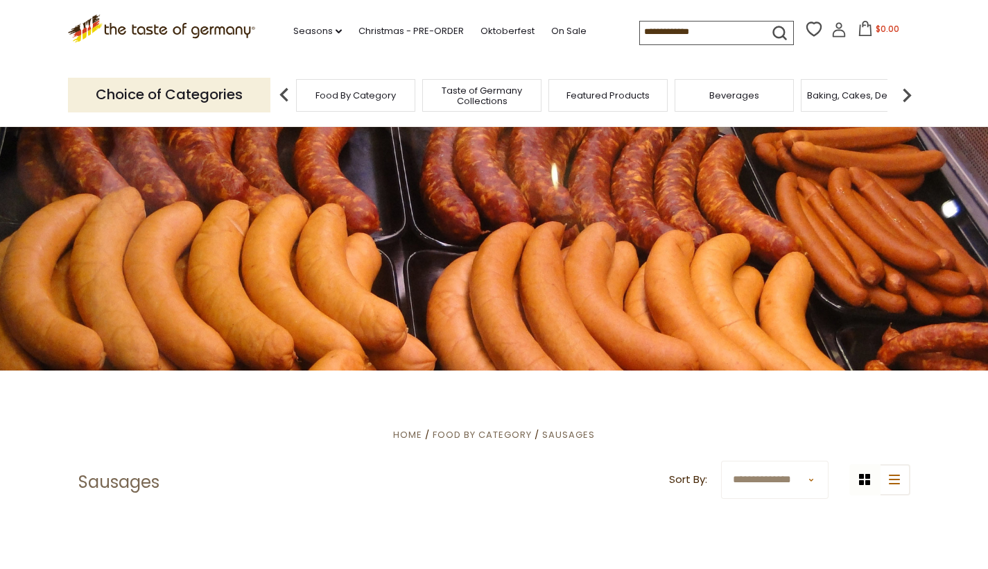  What do you see at coordinates (887, 28) in the screenshot?
I see `span: $0.00` at bounding box center [887, 28].